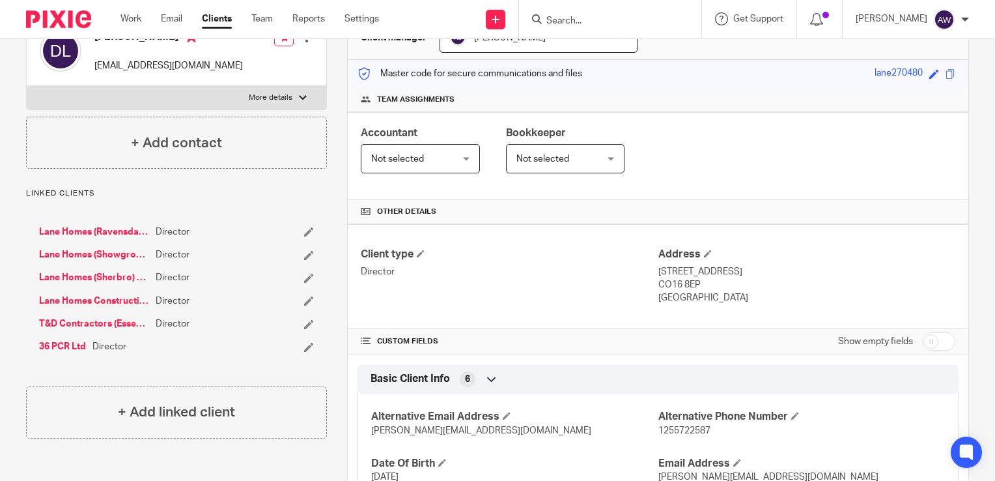 Image resolution: width=995 pixels, height=481 pixels. I want to click on a: Lane Homes (Showground) Ltd, so click(94, 255).